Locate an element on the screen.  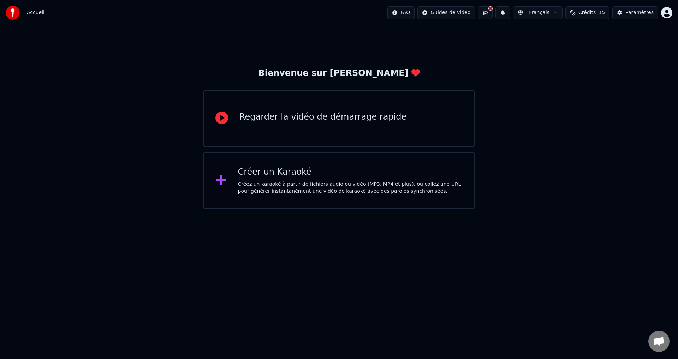
button: FAQ is located at coordinates (401, 13).